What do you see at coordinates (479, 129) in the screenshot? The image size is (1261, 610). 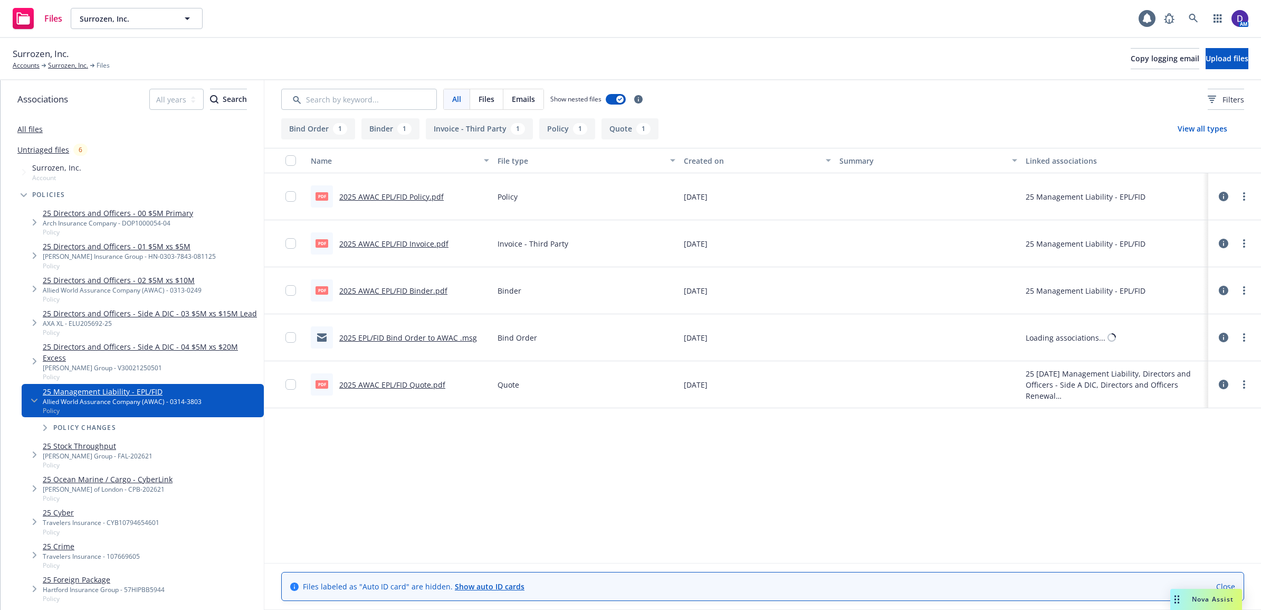 I see `button: Invoice - Third Party` at bounding box center [479, 129].